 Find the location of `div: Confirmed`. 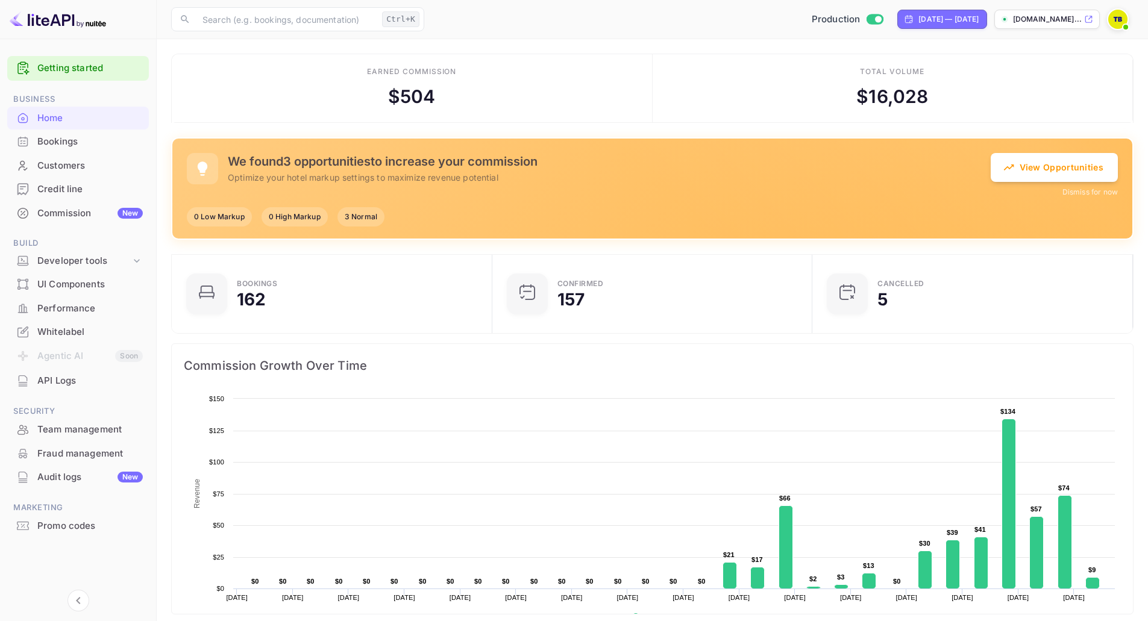

div: Confirmed is located at coordinates (580, 284).